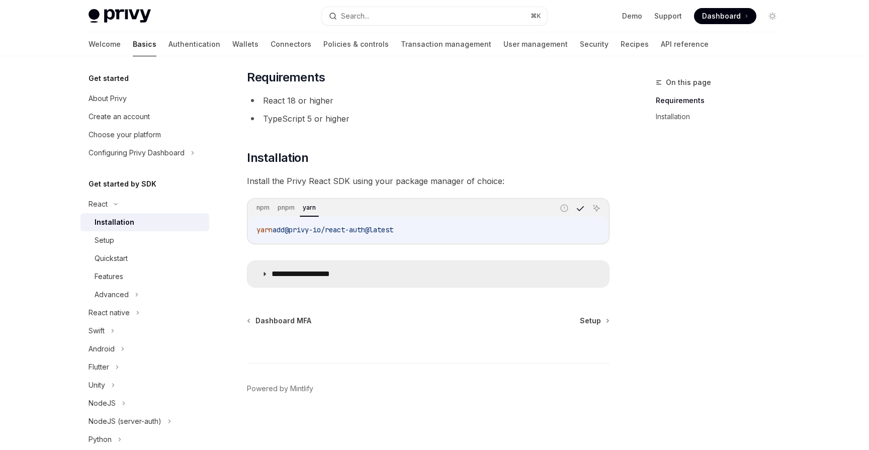  What do you see at coordinates (145, 99) in the screenshot?
I see `a: About Privy` at bounding box center [145, 99].